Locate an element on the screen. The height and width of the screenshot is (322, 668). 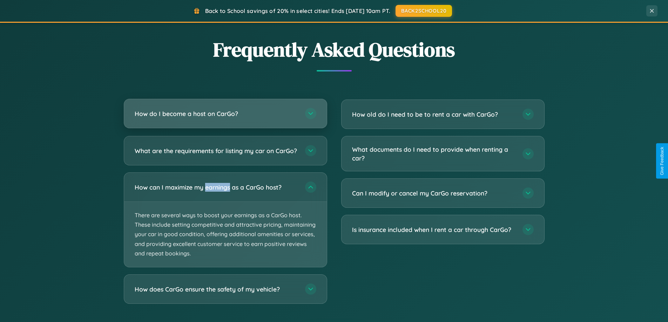
h2: Frequently Asked Questions is located at coordinates (334, 49).